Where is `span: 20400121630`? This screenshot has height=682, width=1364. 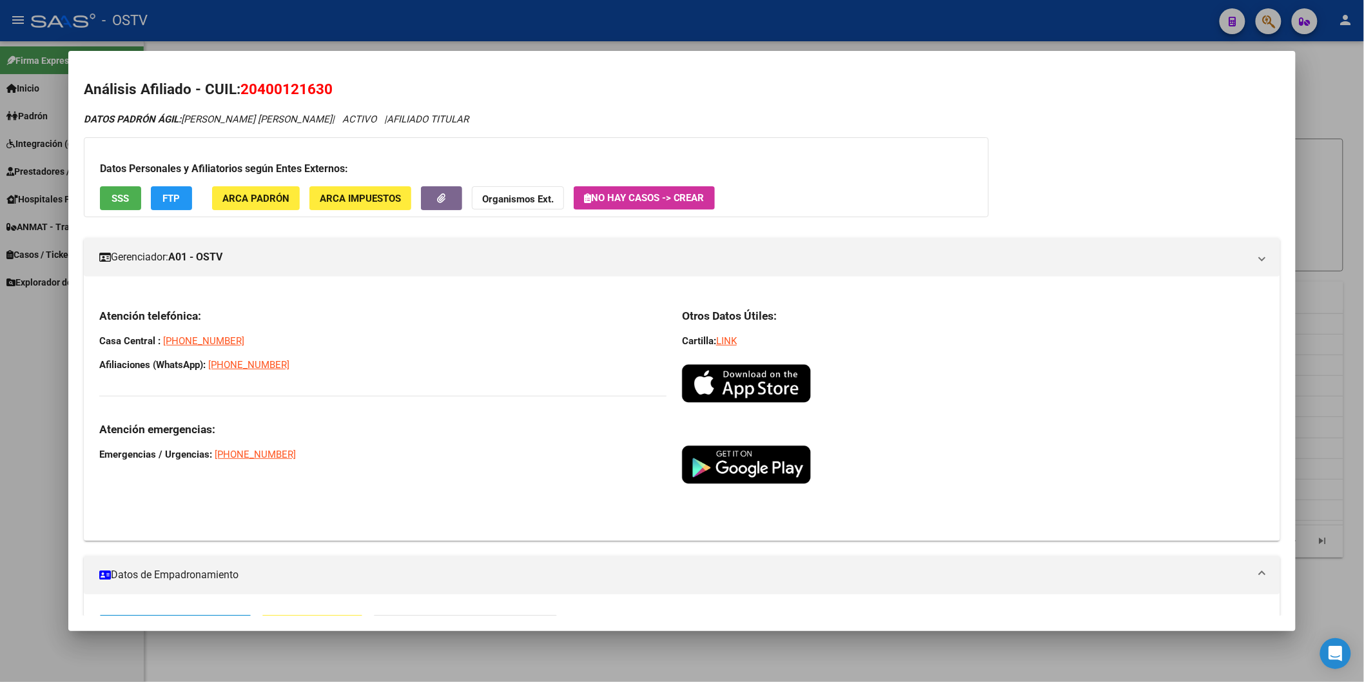 span: 20400121630 is located at coordinates (286, 89).